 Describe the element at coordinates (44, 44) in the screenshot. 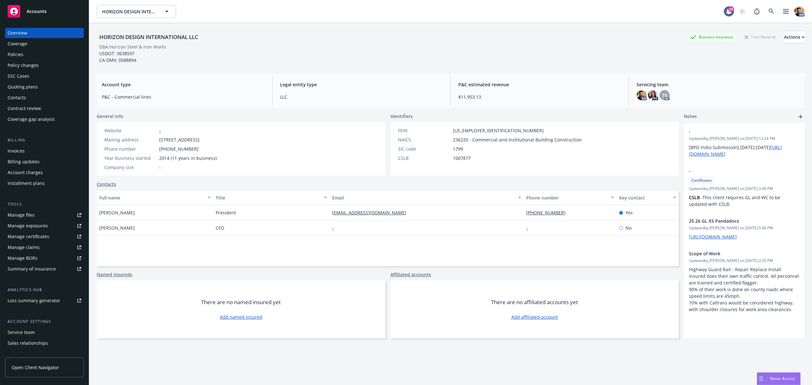

I see `a: Coverage` at that location.